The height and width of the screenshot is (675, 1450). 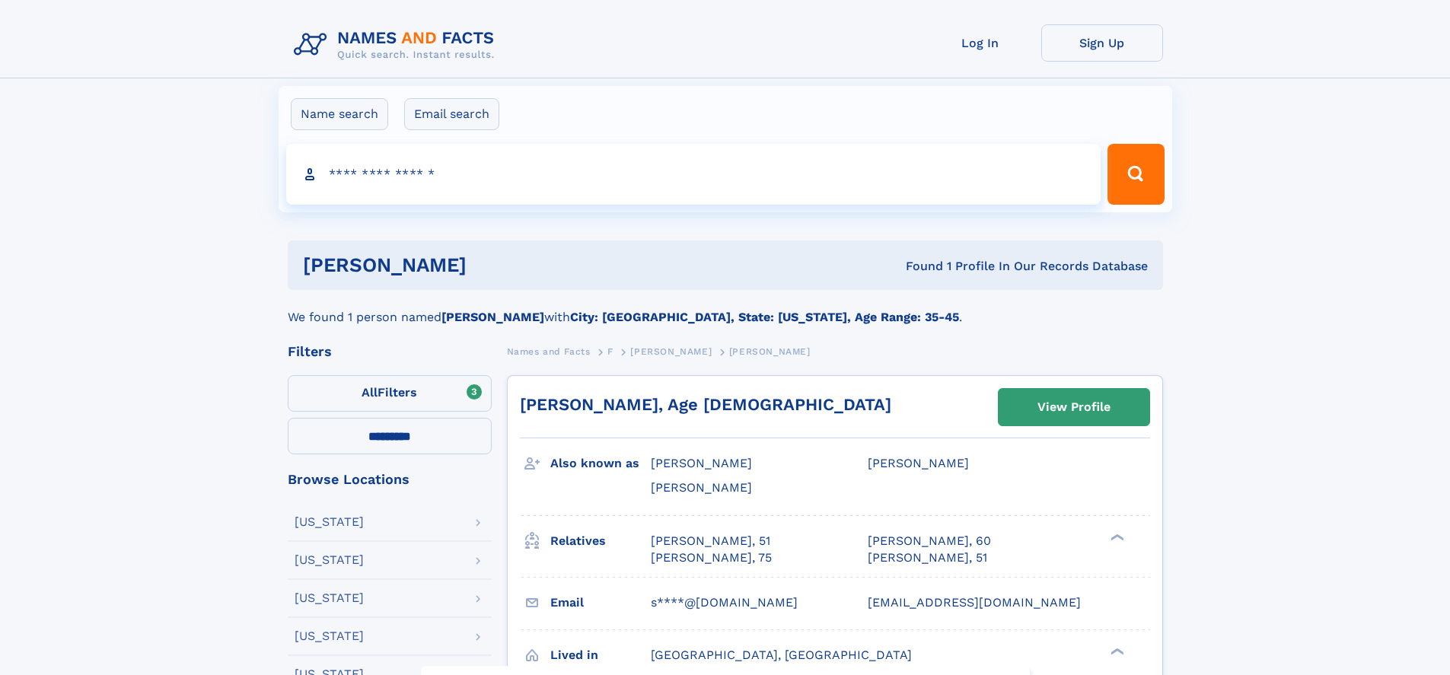 I want to click on span: F, so click(x=611, y=352).